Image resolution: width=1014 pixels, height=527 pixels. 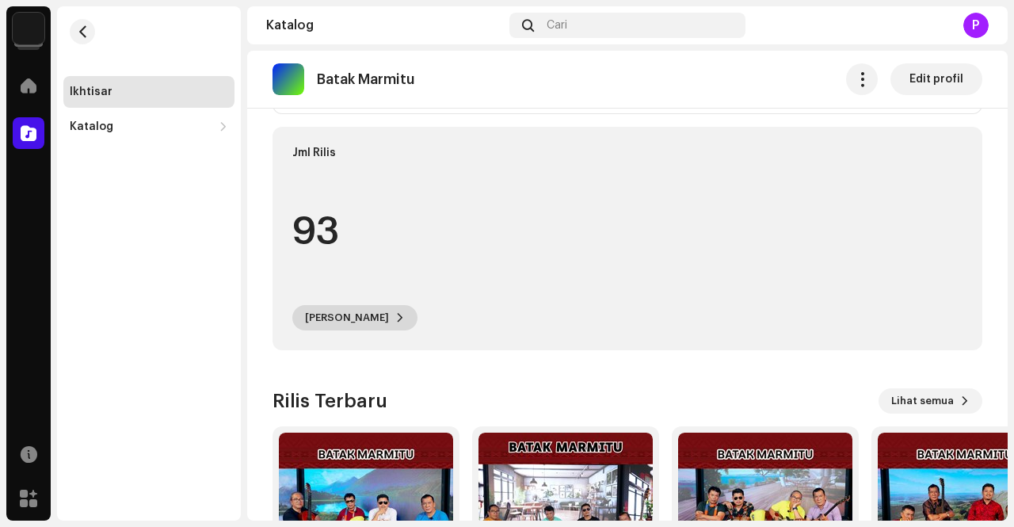 What do you see at coordinates (91, 92) in the screenshot?
I see `div: Ikhtisar` at bounding box center [91, 92].